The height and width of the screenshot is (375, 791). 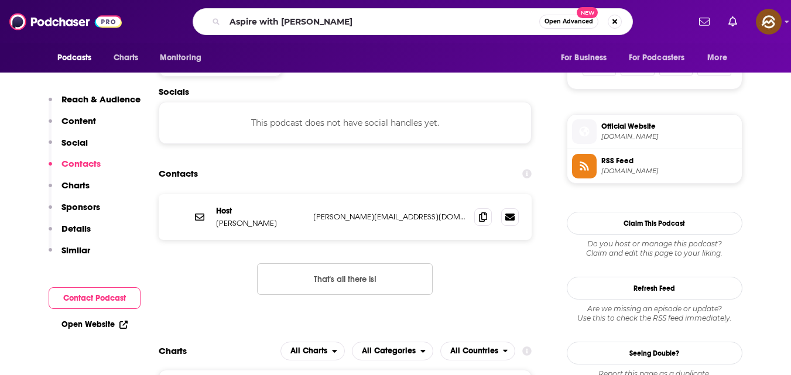 I want to click on button: Similar, so click(x=69, y=255).